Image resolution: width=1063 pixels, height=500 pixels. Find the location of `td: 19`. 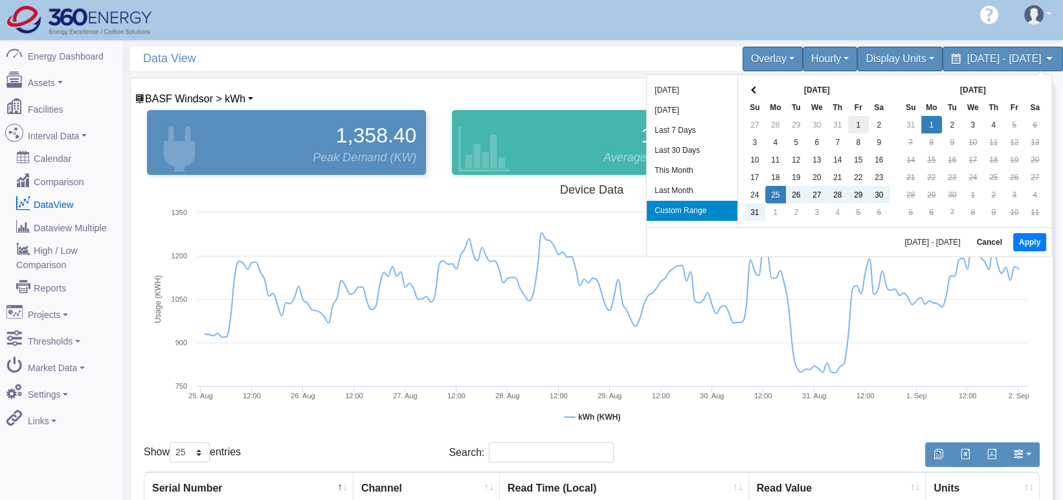

td: 19 is located at coordinates (1014, 159).